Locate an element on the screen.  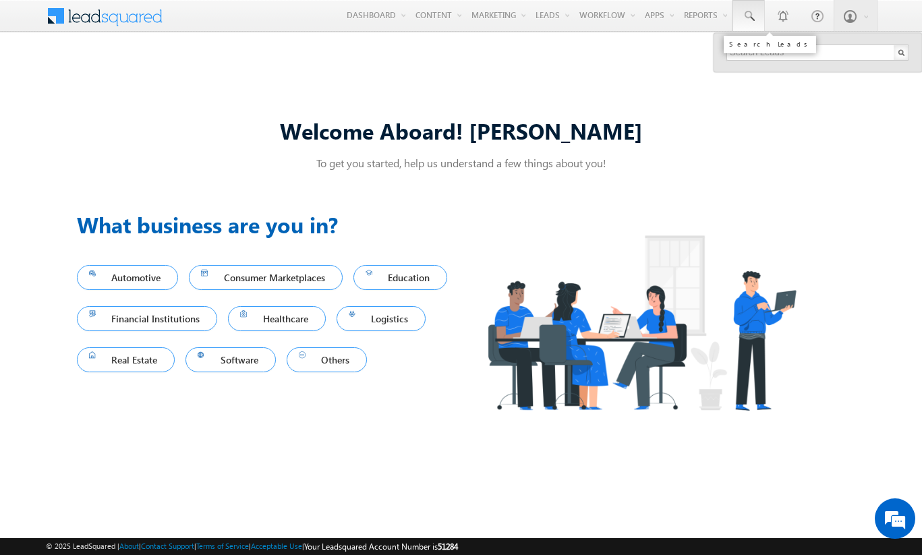
span: Education is located at coordinates (401, 277).